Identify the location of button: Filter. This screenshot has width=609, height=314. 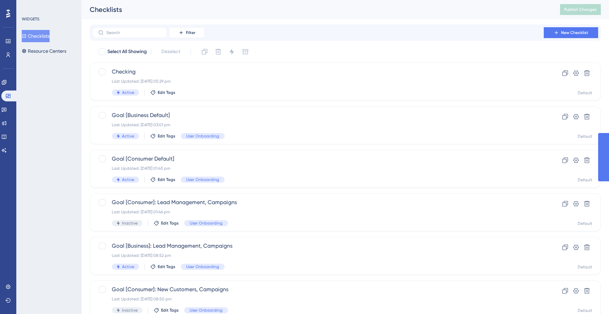
(187, 33).